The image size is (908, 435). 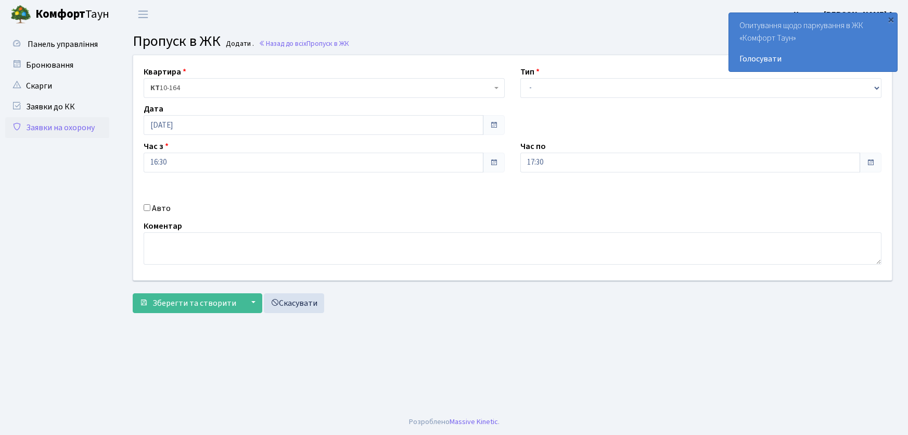 I want to click on a: Massive Kinetic, so click(x=474, y=421).